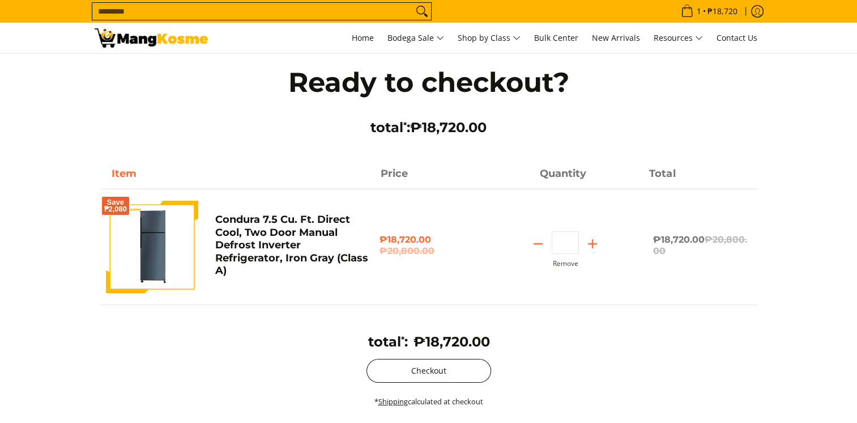  What do you see at coordinates (429, 371) in the screenshot?
I see `button: Checkout` at bounding box center [429, 371].